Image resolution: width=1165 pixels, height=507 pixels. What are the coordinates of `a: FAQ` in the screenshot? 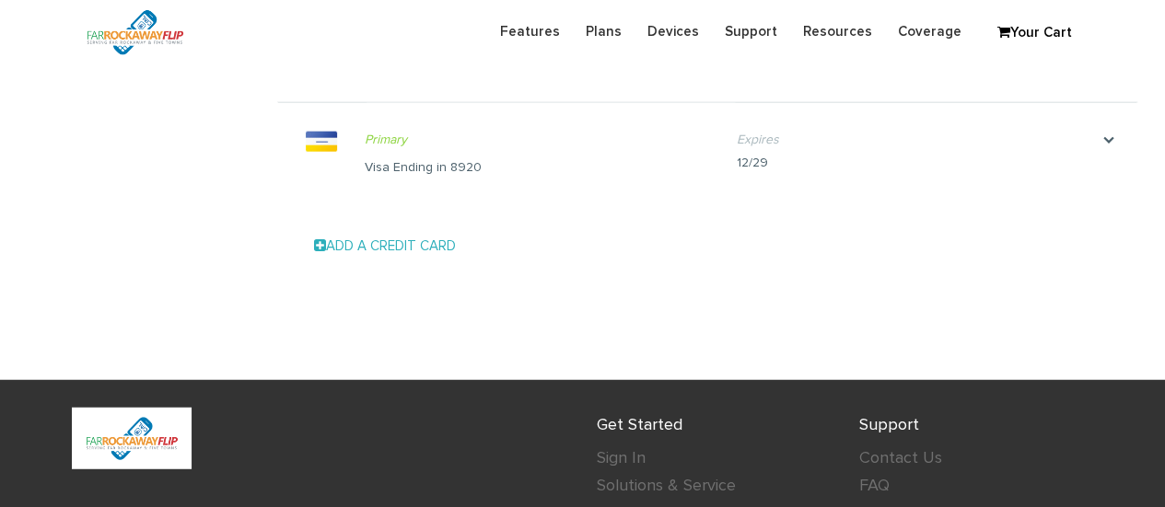 It's located at (874, 486).